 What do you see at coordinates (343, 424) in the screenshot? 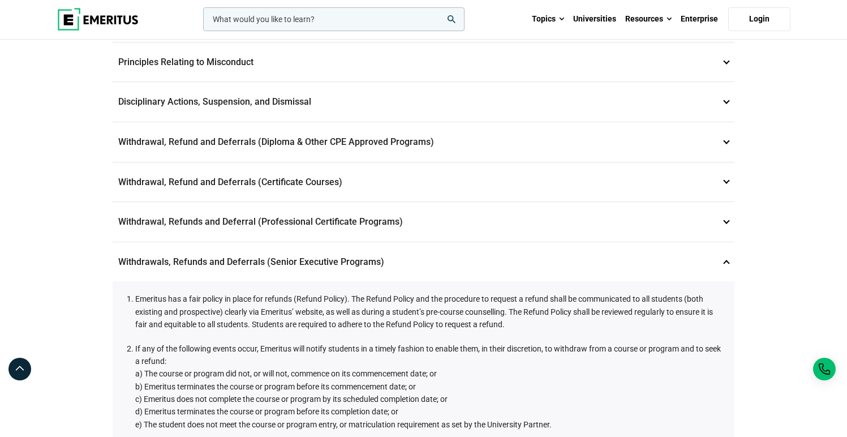
I see `span: e) The student does not meet the course or program entry, or matriculation requirement as set by ...` at bounding box center [343, 424].